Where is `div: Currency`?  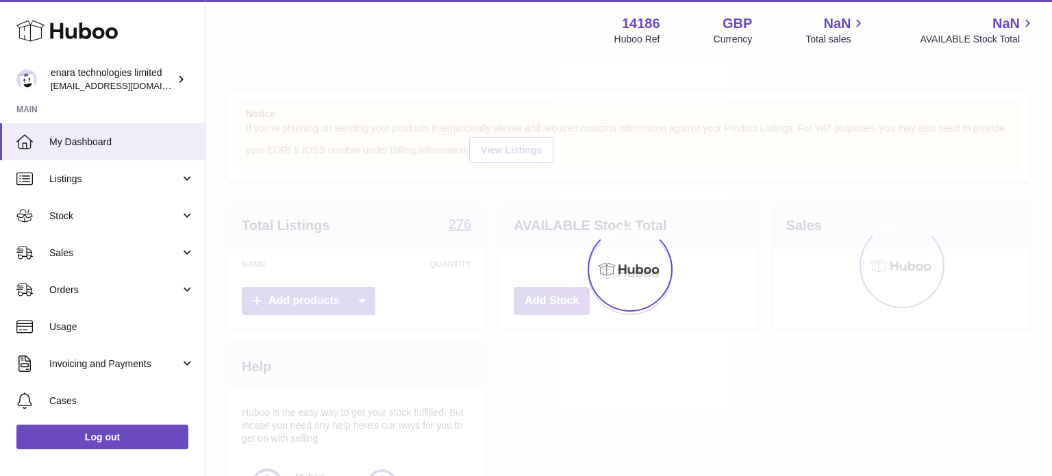
div: Currency is located at coordinates (733, 39).